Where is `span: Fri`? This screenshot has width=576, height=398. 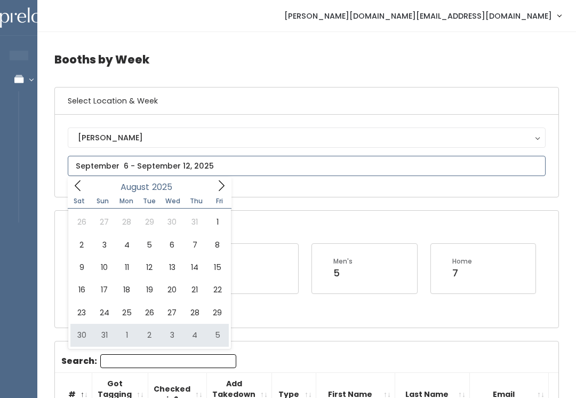
span: Fri is located at coordinates (220, 201).